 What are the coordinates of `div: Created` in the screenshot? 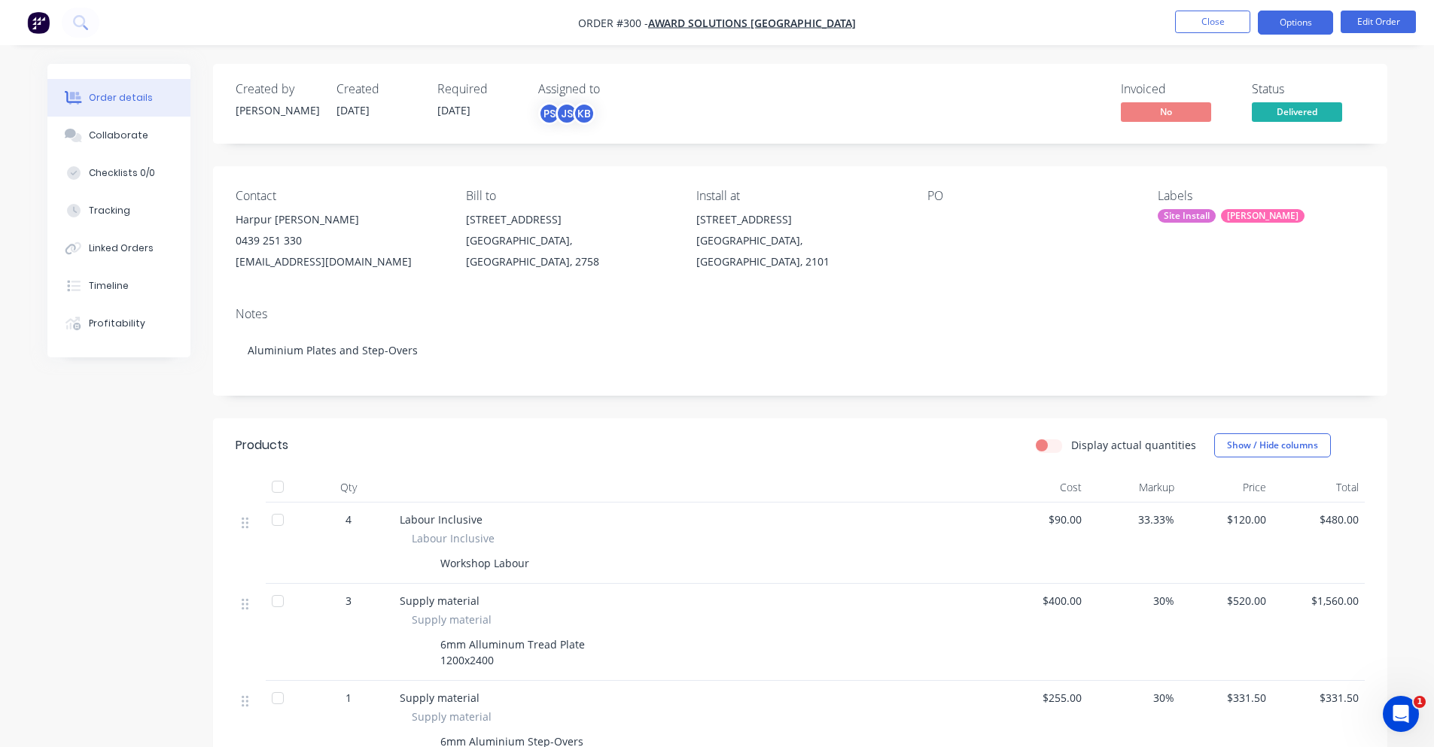 It's located at (378, 89).